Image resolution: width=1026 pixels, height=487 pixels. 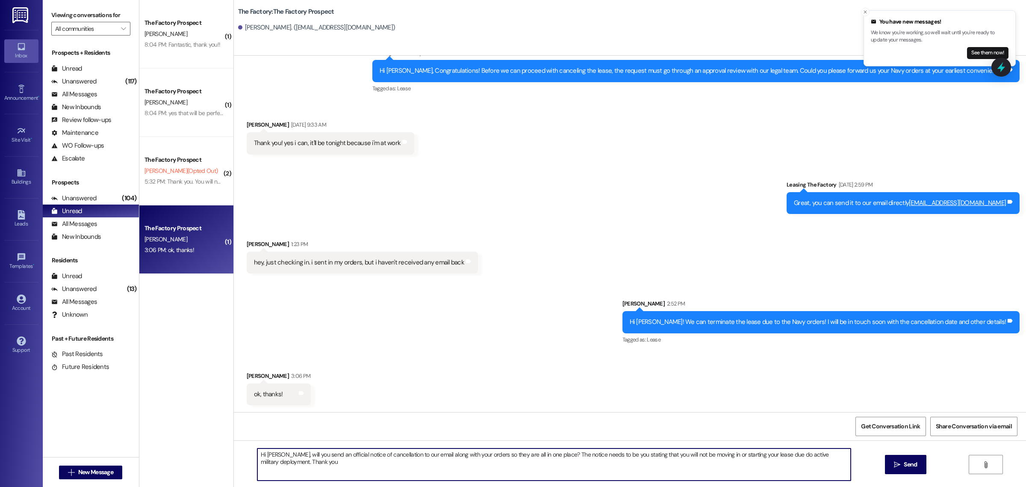 I want to click on div: Thank you! yes i can, it'll be tonight because i'm at work, so click(x=328, y=143).